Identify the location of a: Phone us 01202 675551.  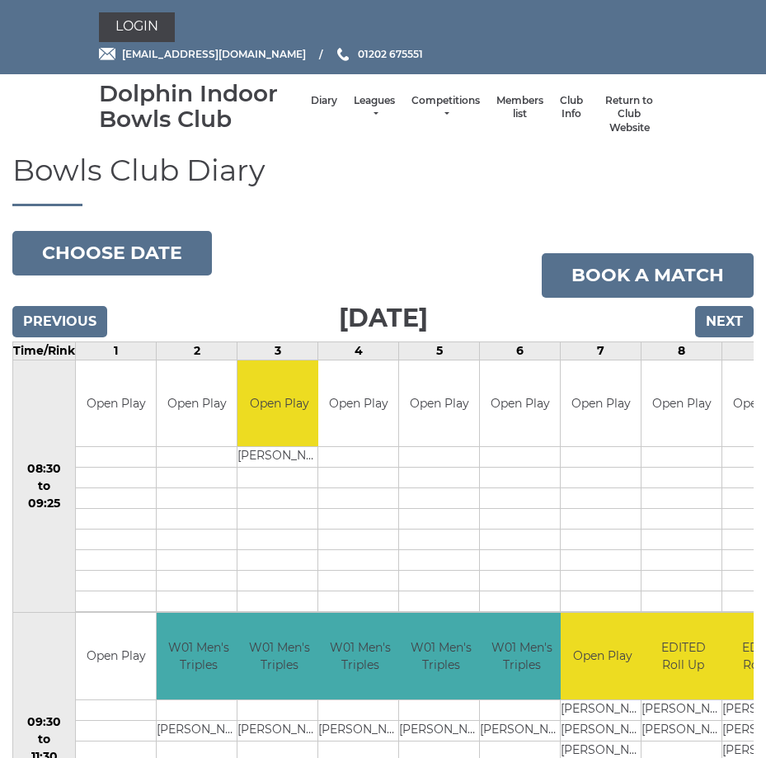
(378, 54).